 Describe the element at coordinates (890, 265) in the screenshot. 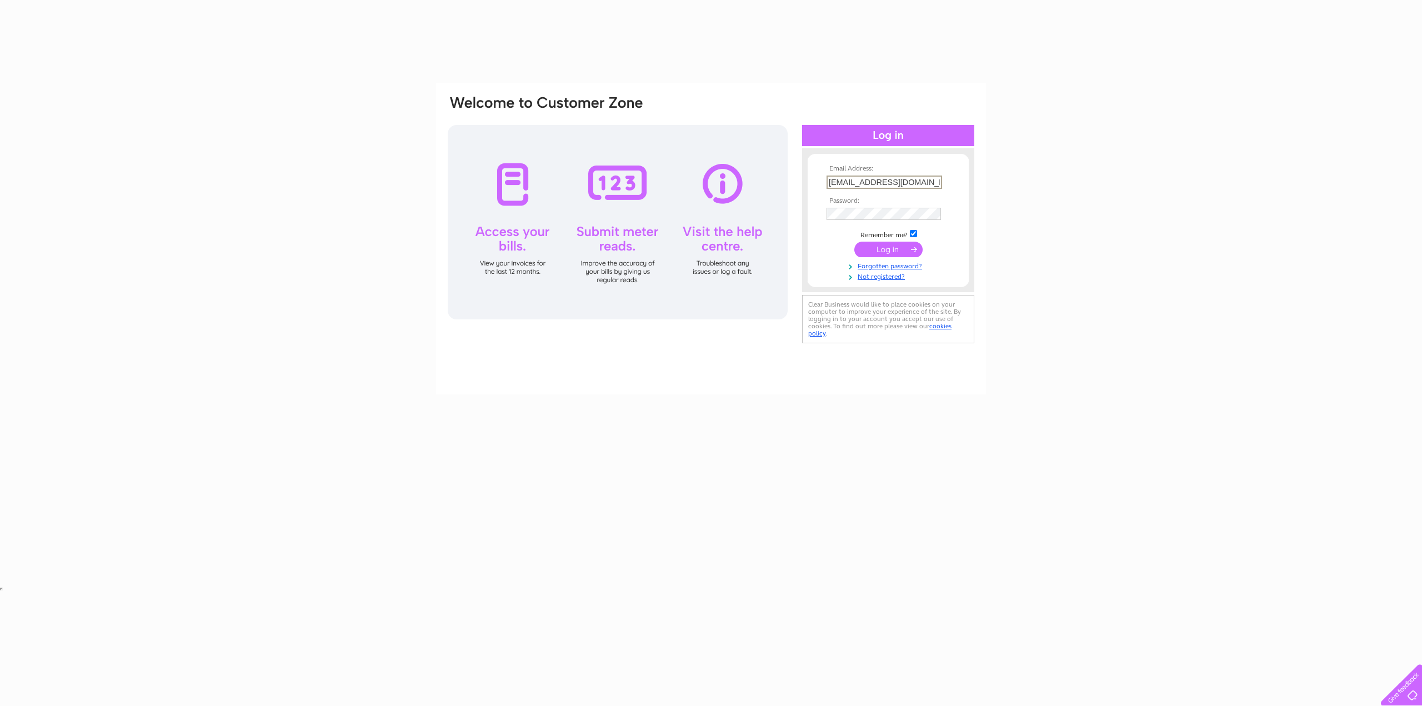

I see `a: Forgotten password?` at that location.